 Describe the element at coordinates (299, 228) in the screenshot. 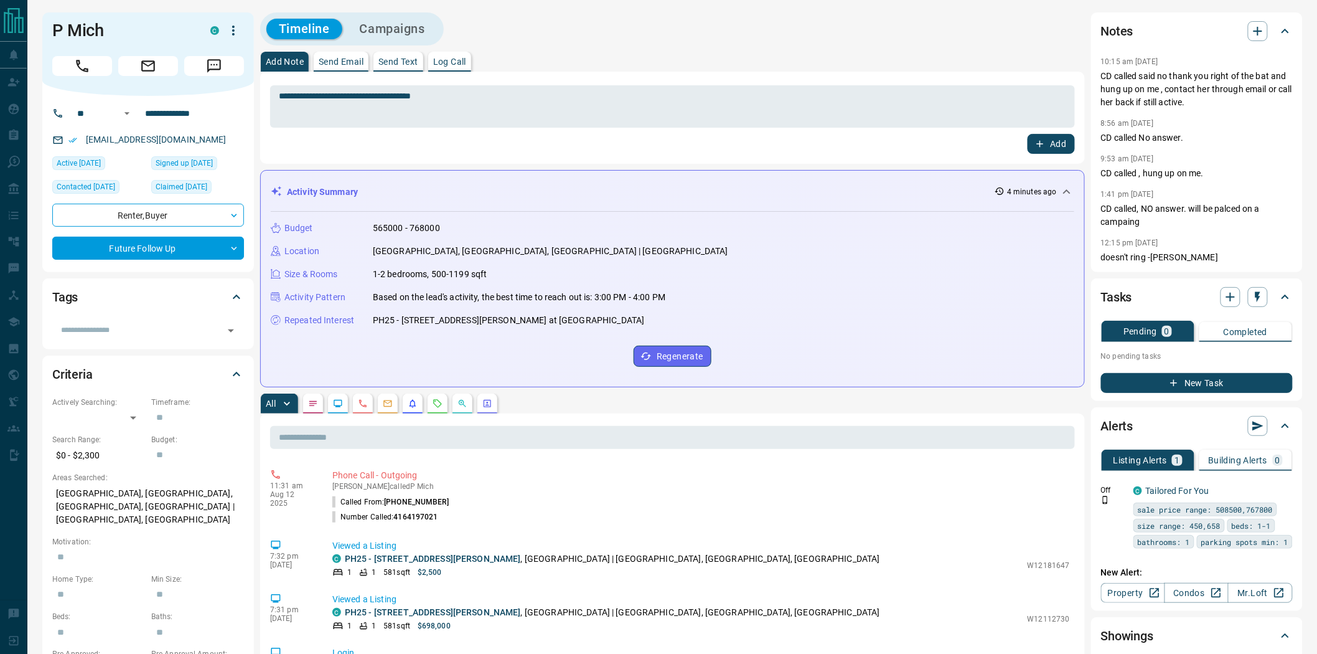

I see `p: Budget` at that location.